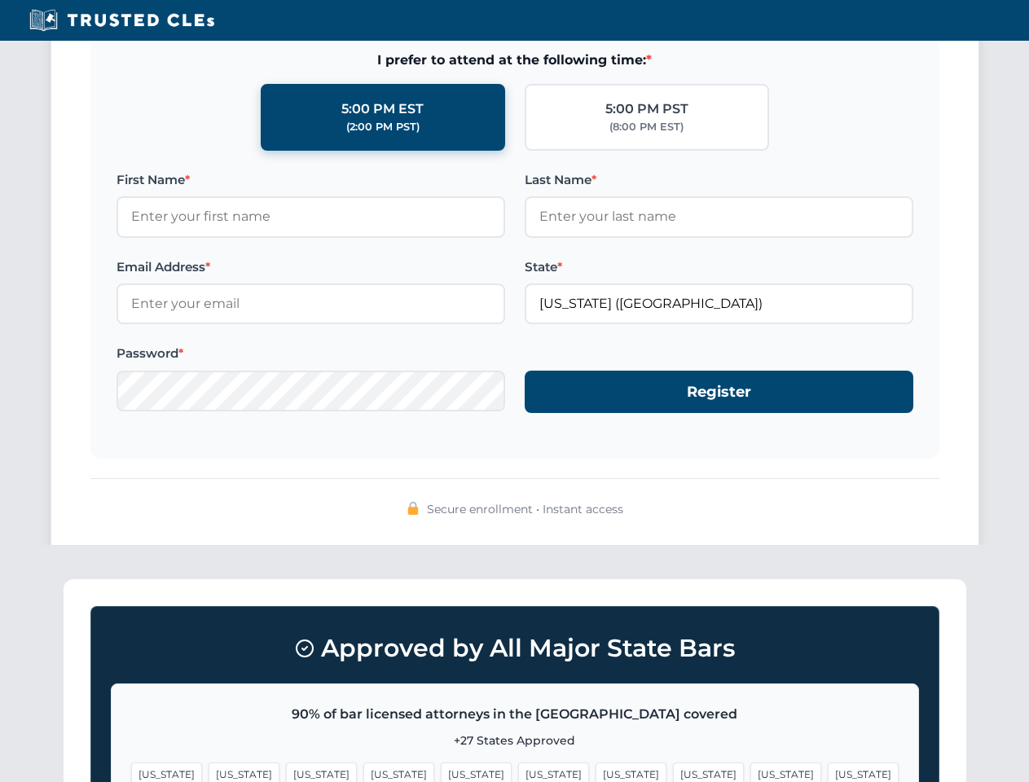 The image size is (1029, 782). Describe the element at coordinates (718, 217) in the screenshot. I see `input: Enter your last name` at that location.